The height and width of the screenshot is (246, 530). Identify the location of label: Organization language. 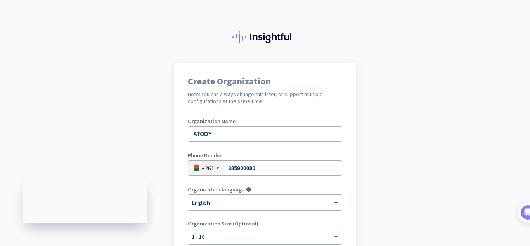
(216, 190).